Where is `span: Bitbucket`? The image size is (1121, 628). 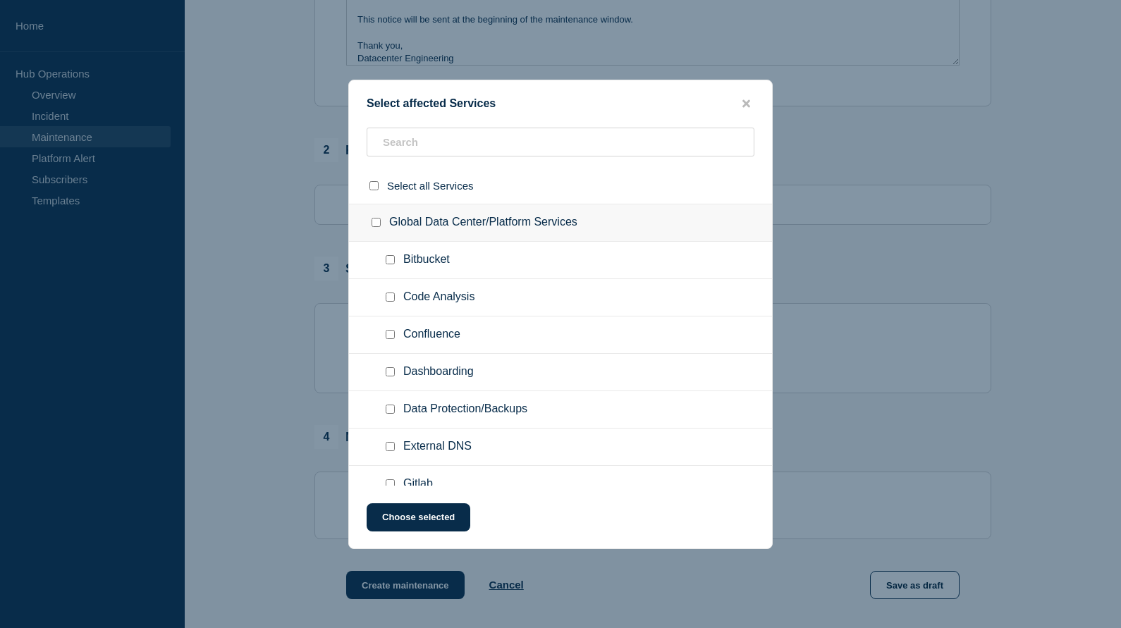 span: Bitbucket is located at coordinates (426, 260).